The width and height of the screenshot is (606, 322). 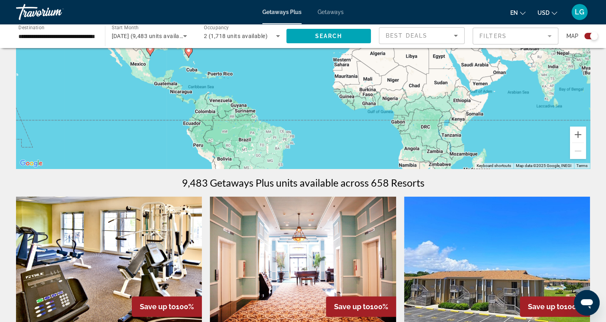 What do you see at coordinates (329, 36) in the screenshot?
I see `button: Search` at bounding box center [329, 36].